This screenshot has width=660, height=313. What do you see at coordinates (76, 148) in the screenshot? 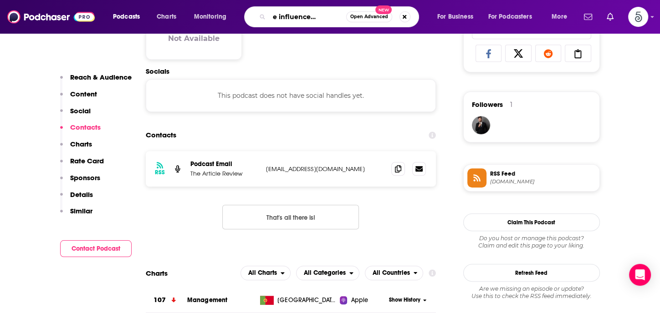
I see `button: Charts` at bounding box center [76, 148].